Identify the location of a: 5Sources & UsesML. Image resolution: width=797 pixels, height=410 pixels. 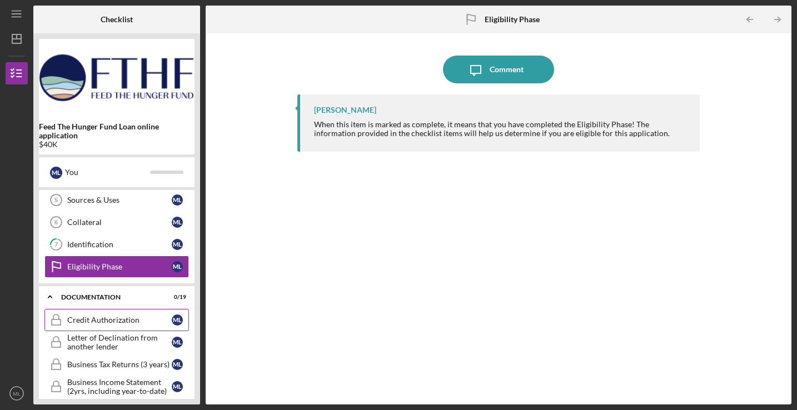
(117, 200).